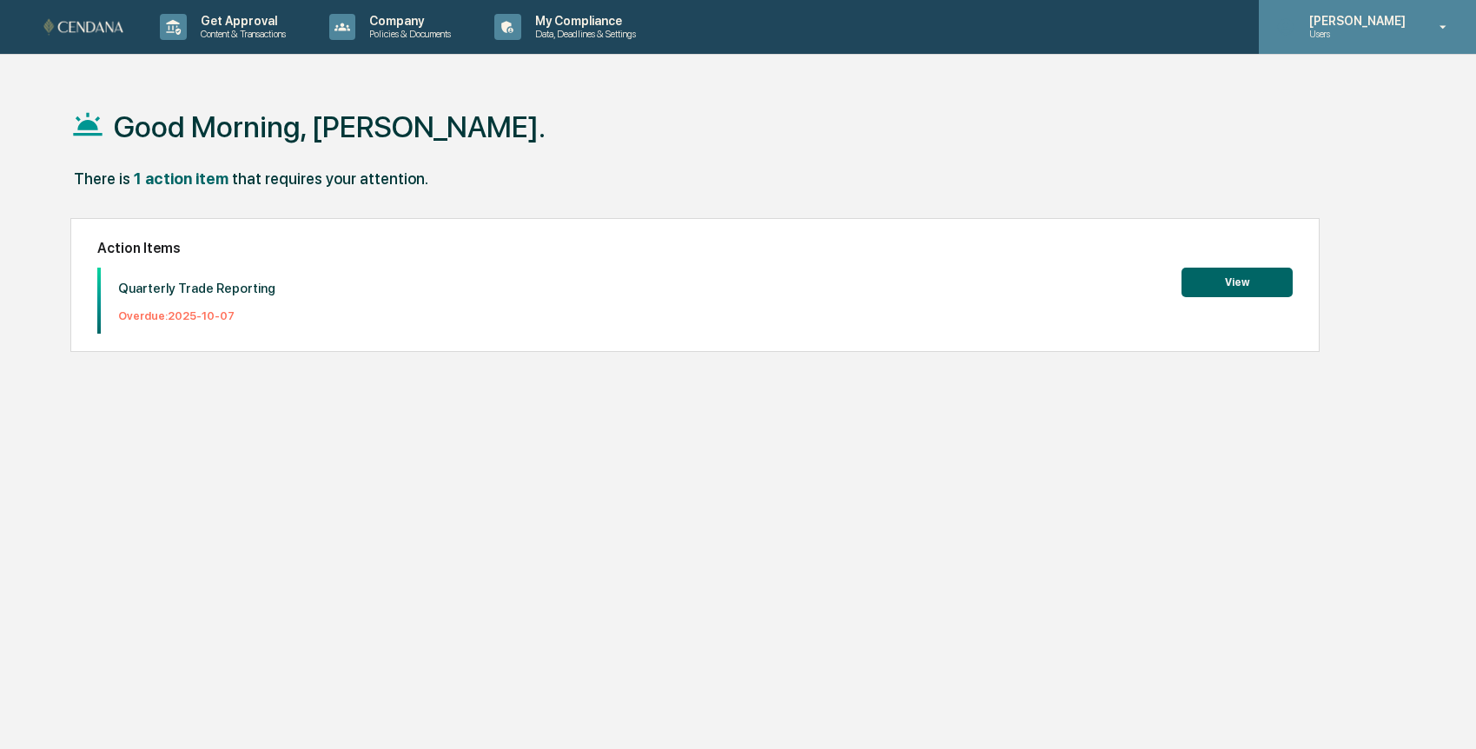 The height and width of the screenshot is (749, 1476). What do you see at coordinates (1237, 282) in the screenshot?
I see `button: View` at bounding box center [1237, 282].